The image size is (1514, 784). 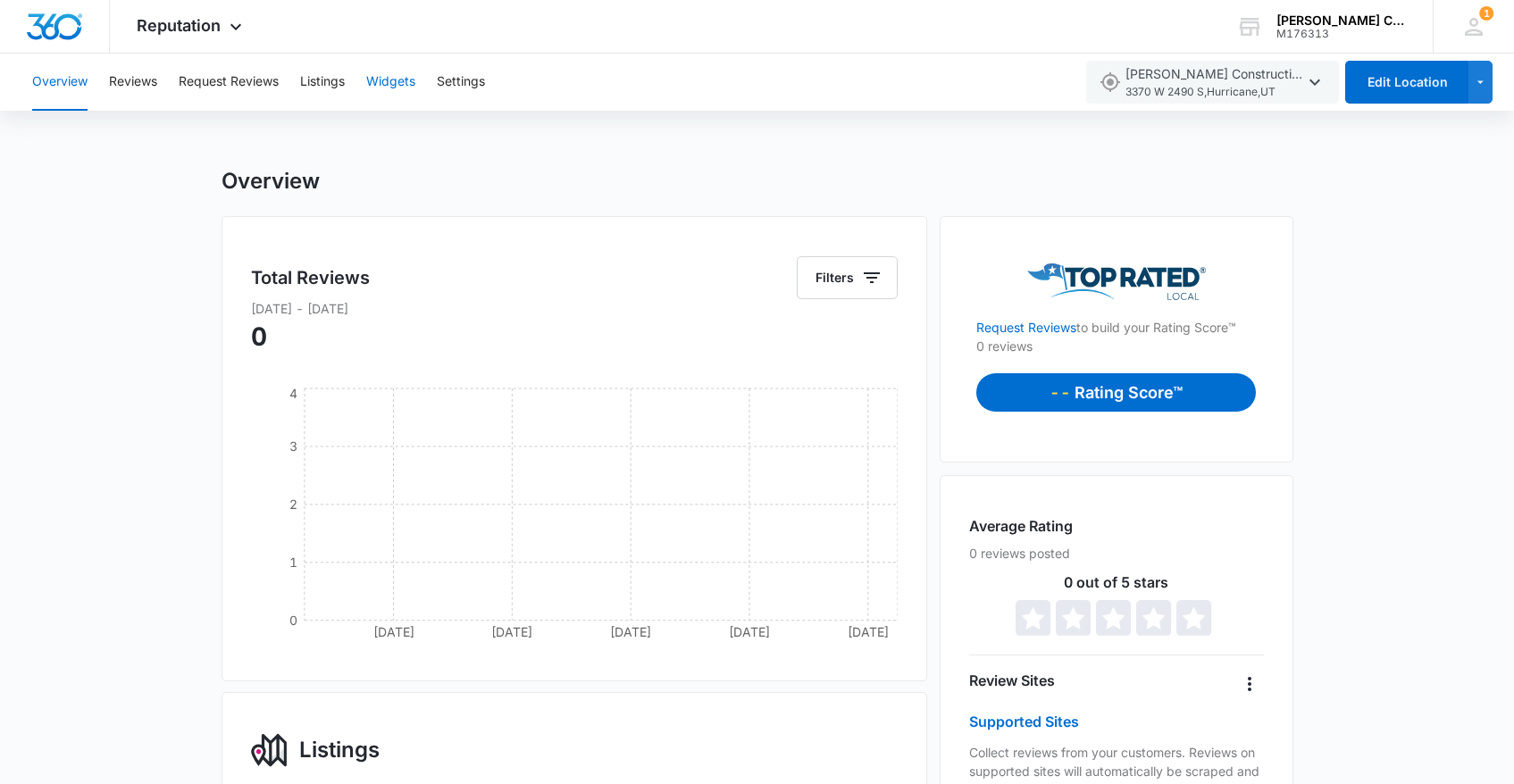 I want to click on div: account id, so click(x=1342, y=34).